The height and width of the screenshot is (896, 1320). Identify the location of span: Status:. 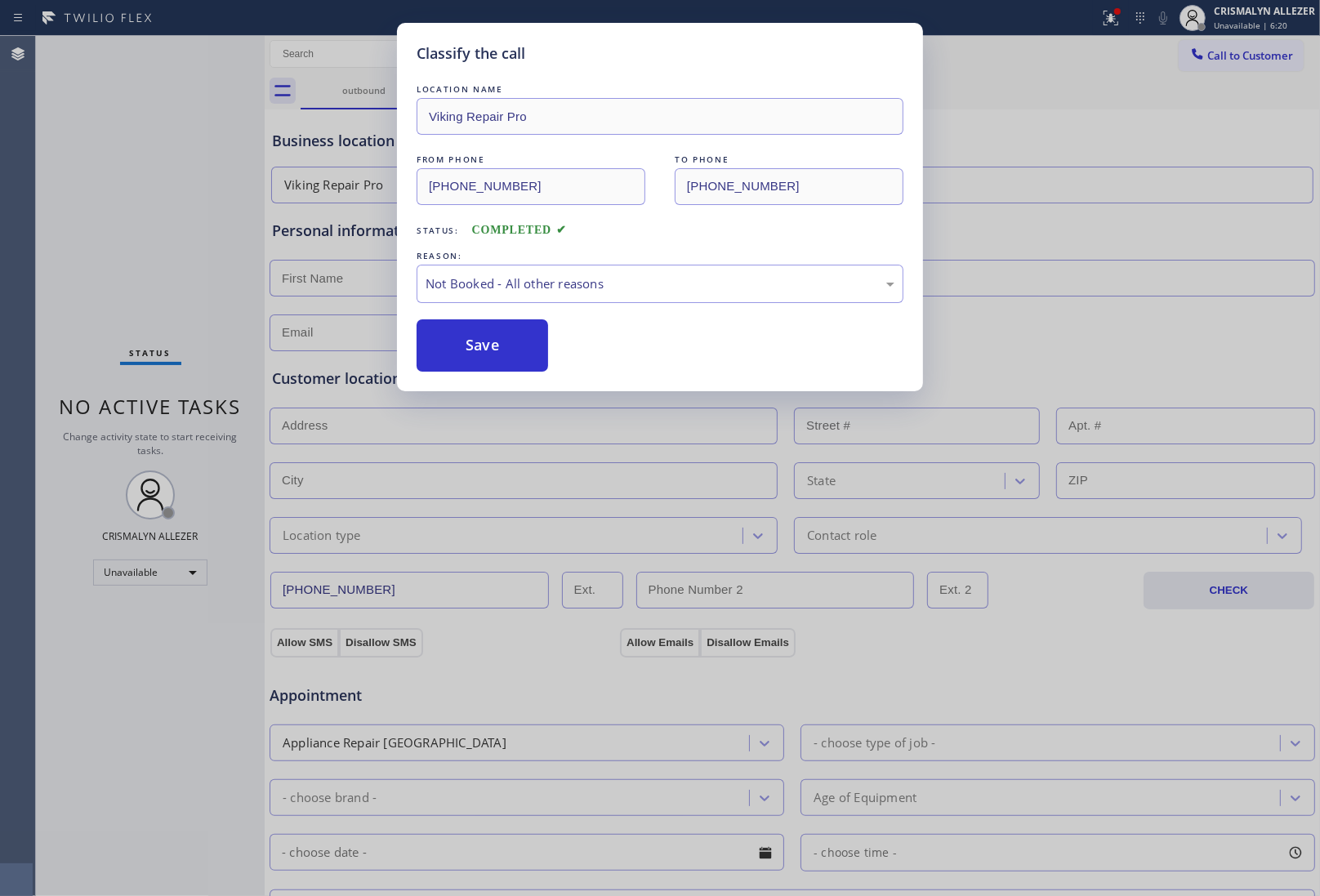
(438, 230).